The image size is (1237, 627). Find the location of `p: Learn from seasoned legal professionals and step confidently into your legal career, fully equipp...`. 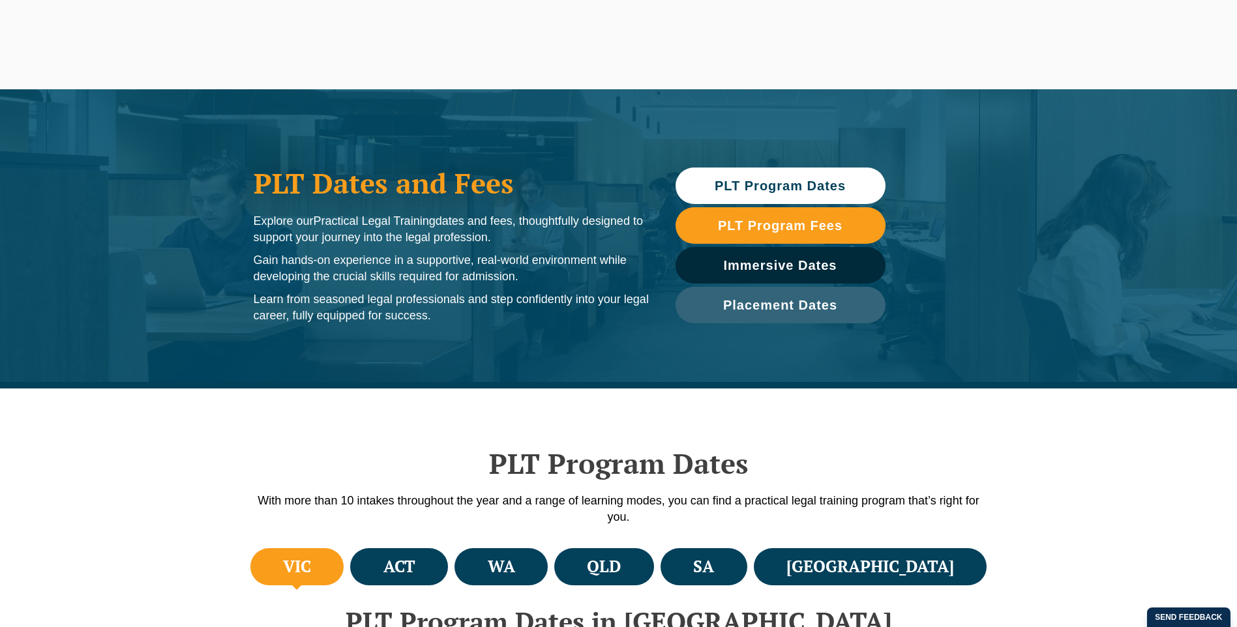

p: Learn from seasoned legal professionals and step confidently into your legal career, fully equipp... is located at coordinates (451, 308).